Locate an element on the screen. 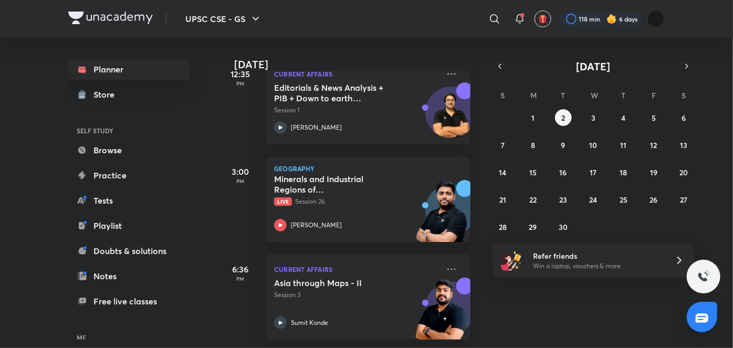 The height and width of the screenshot is (348, 733). abbr: September 17, 2025 is located at coordinates (593, 172).